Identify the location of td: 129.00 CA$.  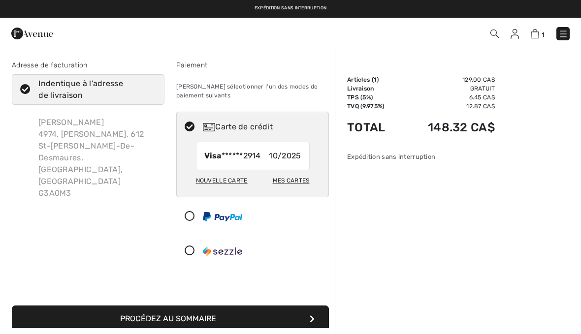
(447, 80).